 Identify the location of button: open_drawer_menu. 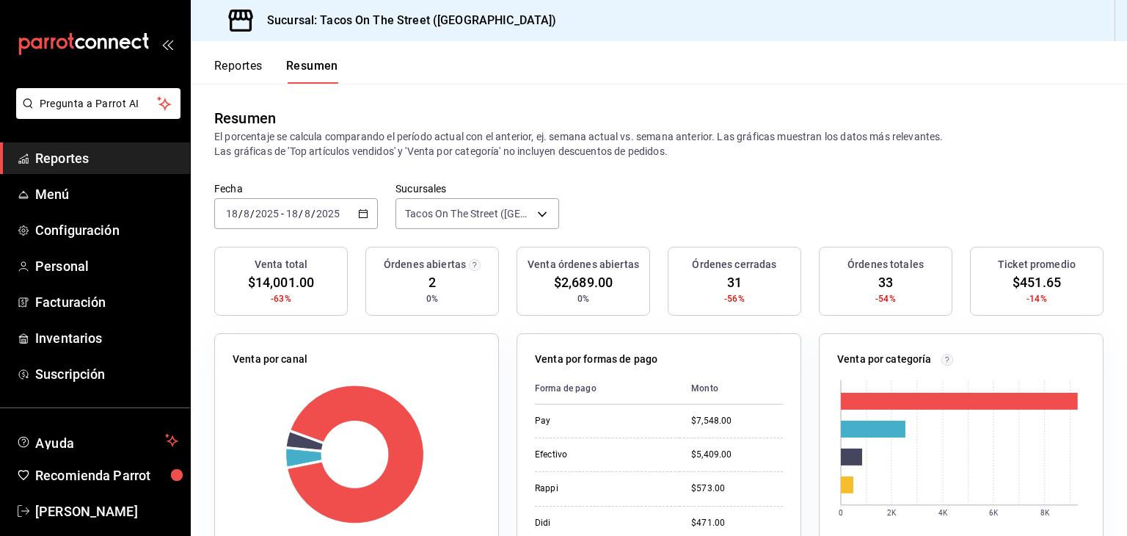
(167, 44).